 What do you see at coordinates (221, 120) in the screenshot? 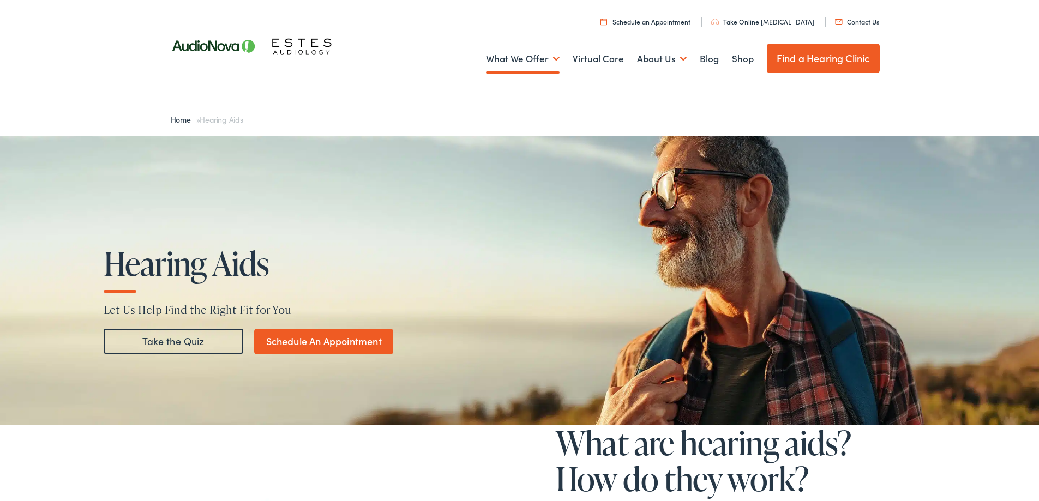
I see `span: Hearing Aids` at bounding box center [221, 120].